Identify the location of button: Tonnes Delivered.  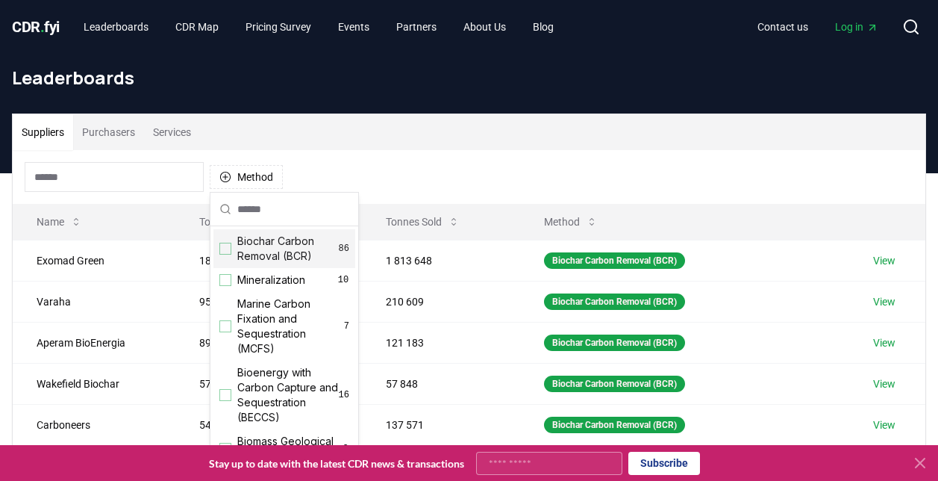
(247, 222).